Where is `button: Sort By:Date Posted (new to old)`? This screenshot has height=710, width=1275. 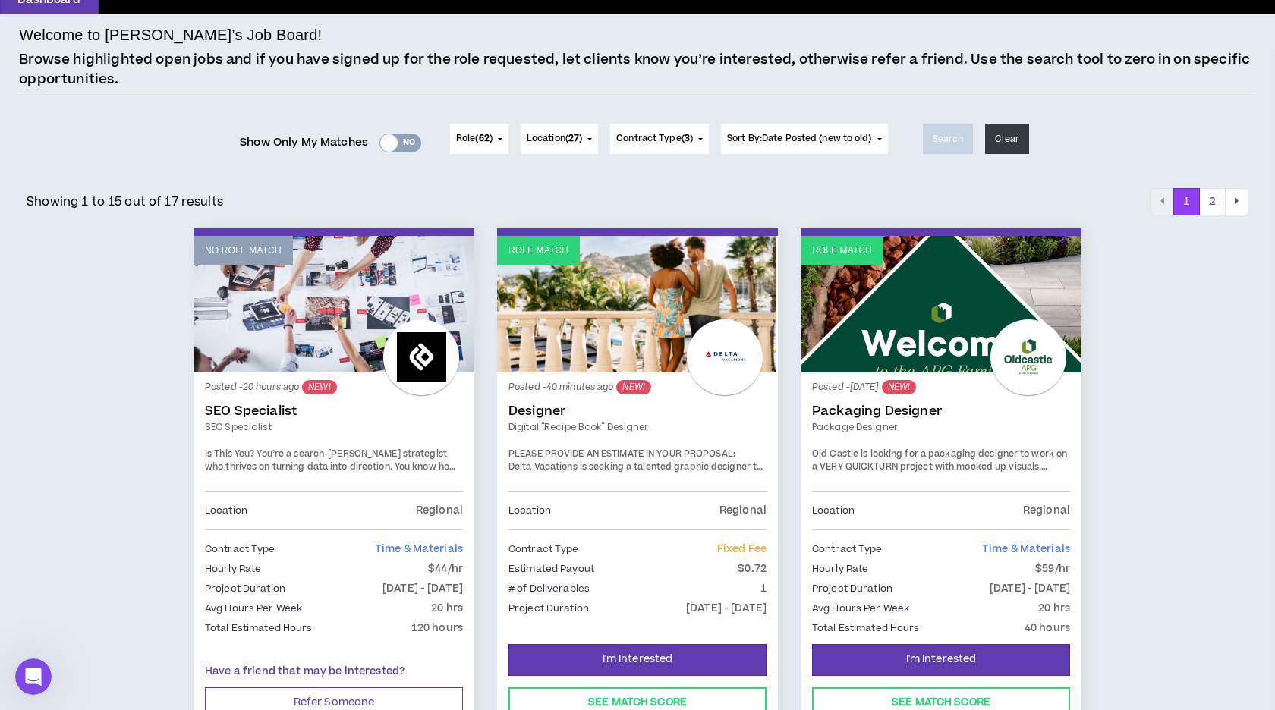
button: Sort By:Date Posted (new to old) is located at coordinates (804, 139).